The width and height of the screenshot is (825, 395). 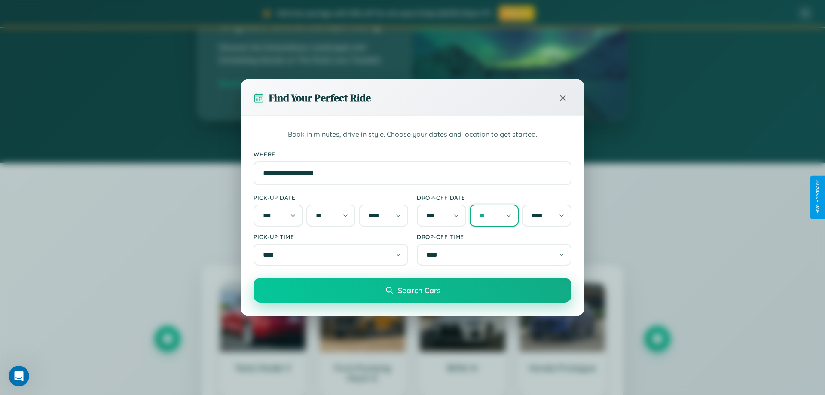 What do you see at coordinates (331, 197) in the screenshot?
I see `label: Pick-up Date` at bounding box center [331, 197].